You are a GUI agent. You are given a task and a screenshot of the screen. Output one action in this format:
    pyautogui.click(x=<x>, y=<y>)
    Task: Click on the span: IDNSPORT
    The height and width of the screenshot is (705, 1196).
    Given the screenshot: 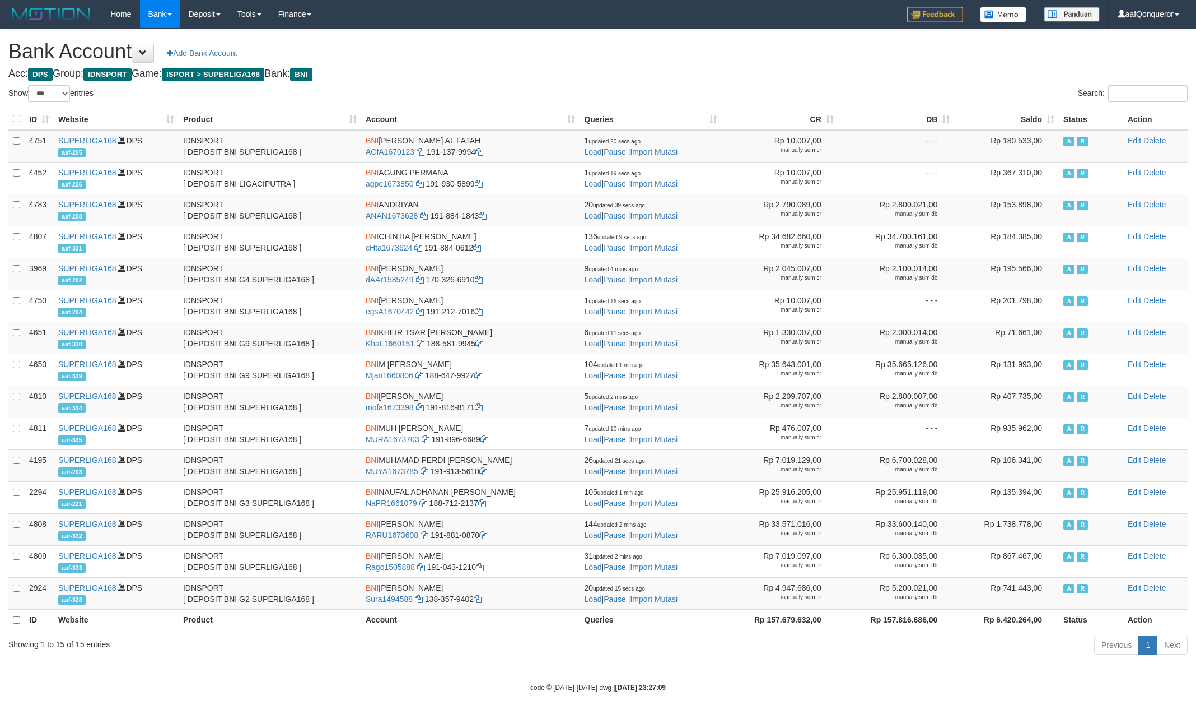 What is the action you would take?
    pyautogui.click(x=108, y=74)
    